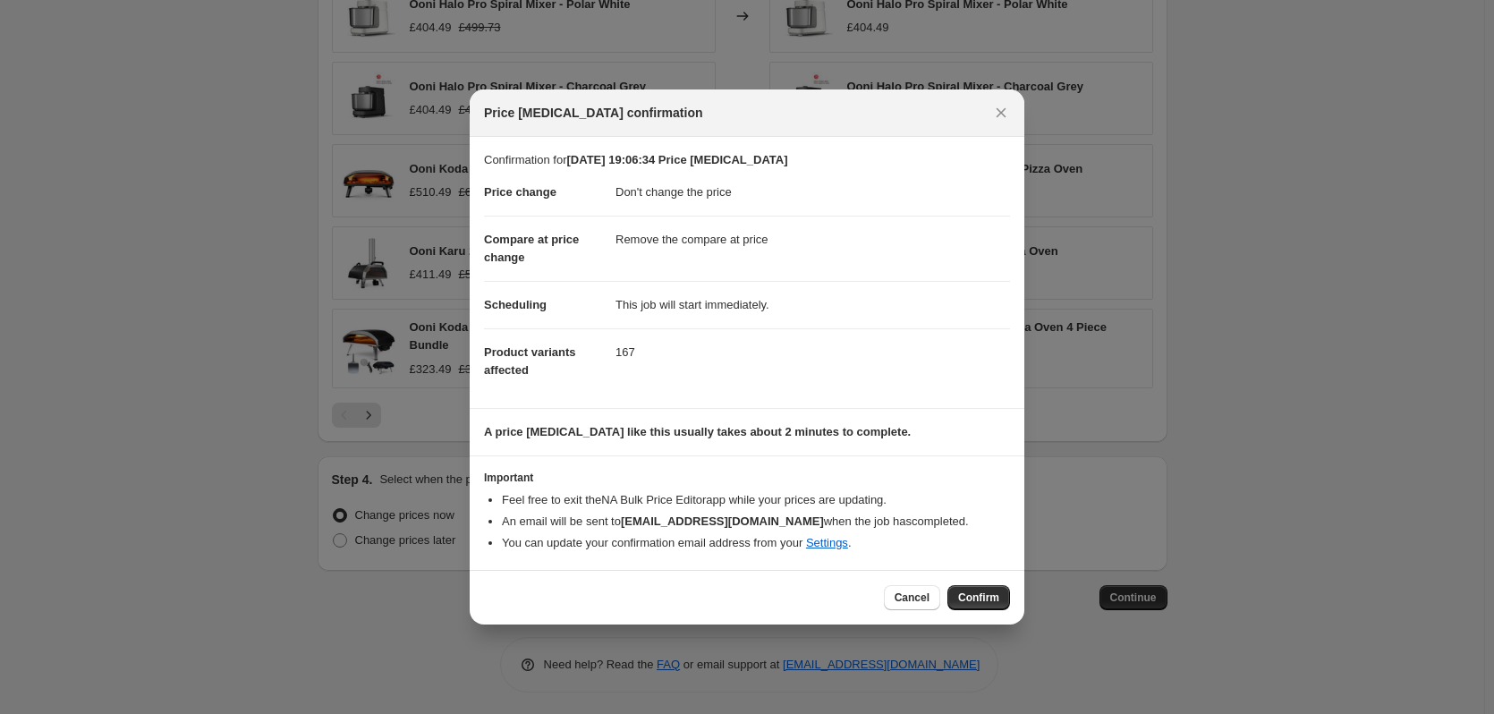  I want to click on span: Cancel, so click(912, 598).